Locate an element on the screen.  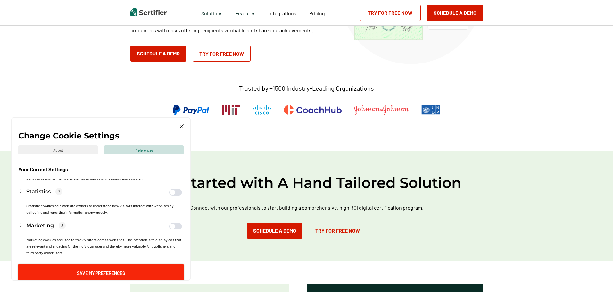
img: Massachusetts Institute of Technology is located at coordinates (231, 110).